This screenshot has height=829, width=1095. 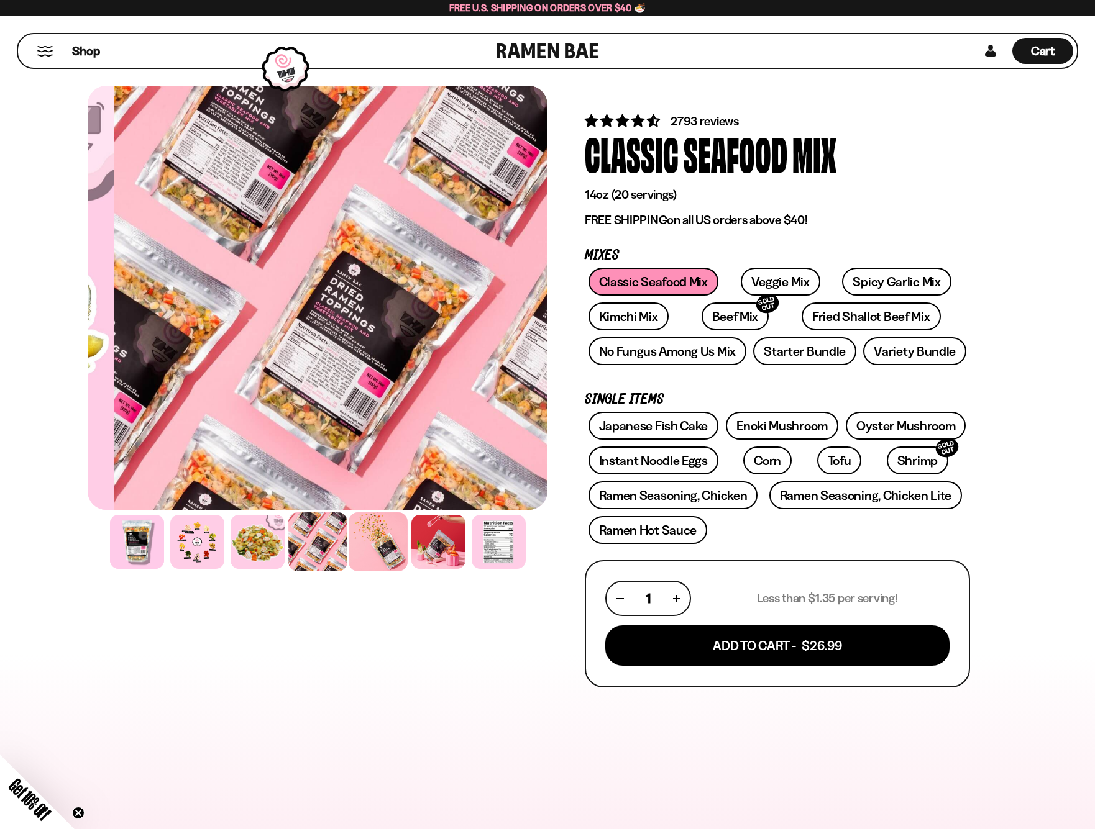 What do you see at coordinates (777, 399) in the screenshot?
I see `p: Single Items` at bounding box center [777, 399].